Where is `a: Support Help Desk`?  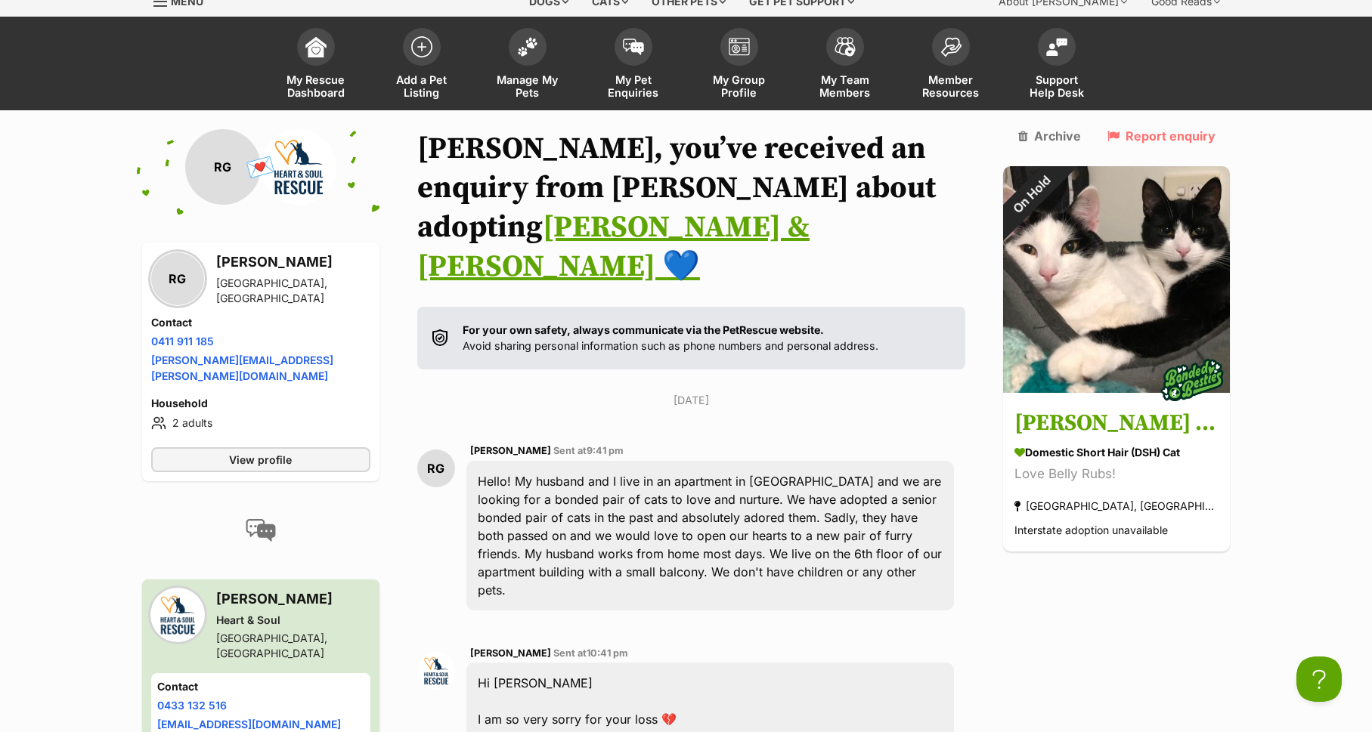
a: Support Help Desk is located at coordinates (1057, 65).